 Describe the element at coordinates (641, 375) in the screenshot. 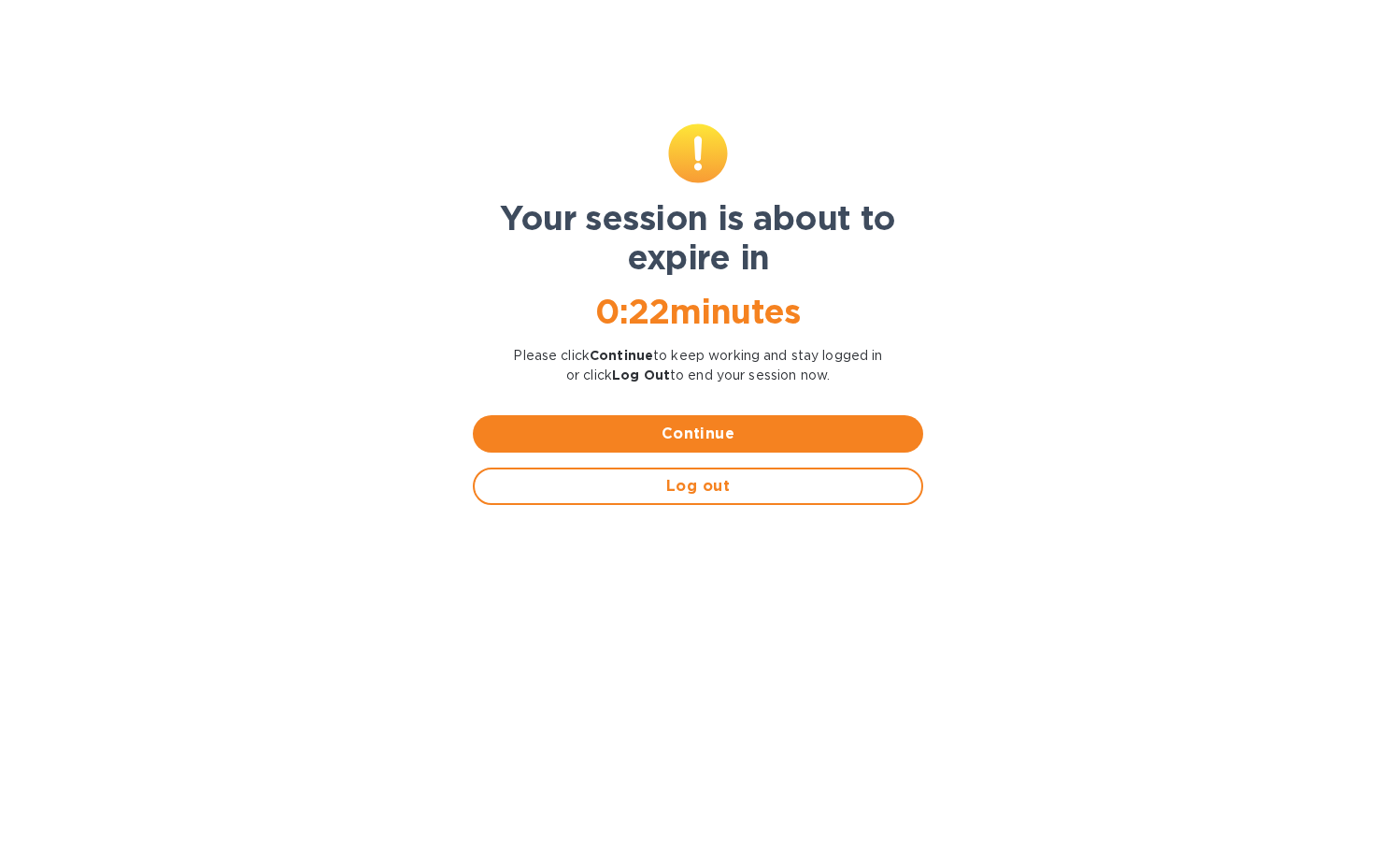

I see `b: Log Out` at that location.